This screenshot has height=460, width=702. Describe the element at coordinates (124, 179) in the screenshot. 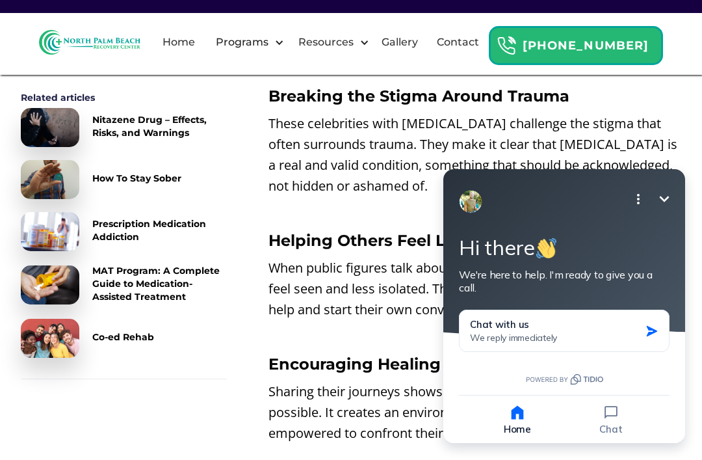

I see `a: How To Stay Sober` at that location.